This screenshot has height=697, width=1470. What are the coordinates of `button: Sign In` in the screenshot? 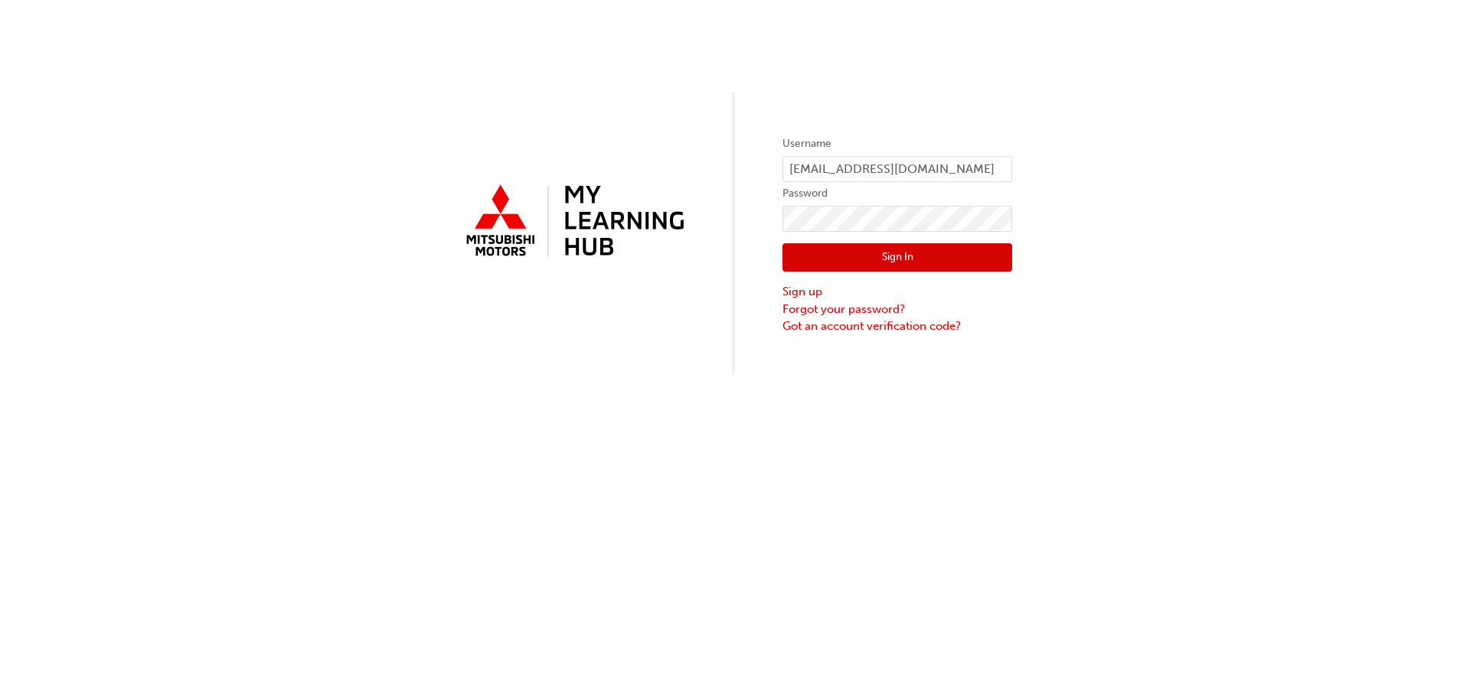 It's located at (897, 258).